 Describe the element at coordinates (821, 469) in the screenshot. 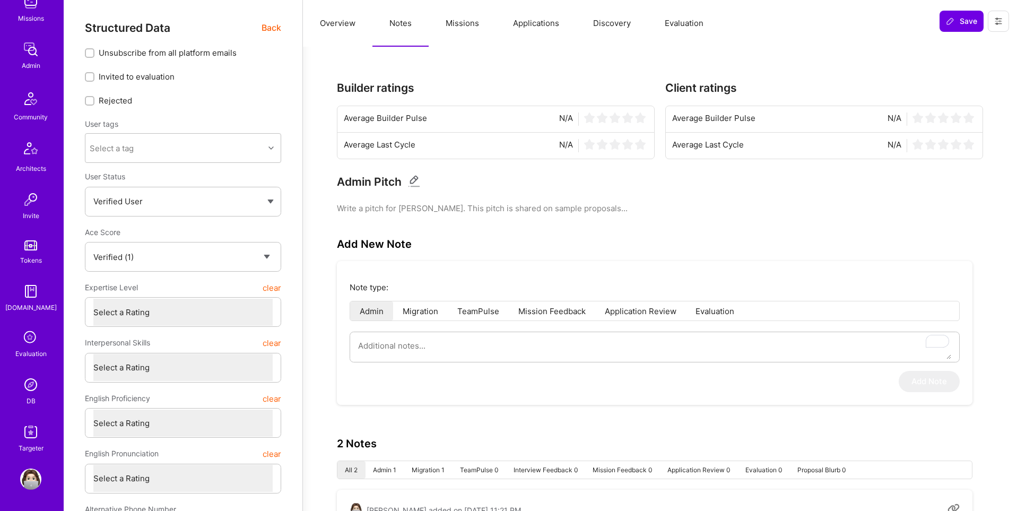

I see `li: Proposal Blurb 0` at that location.